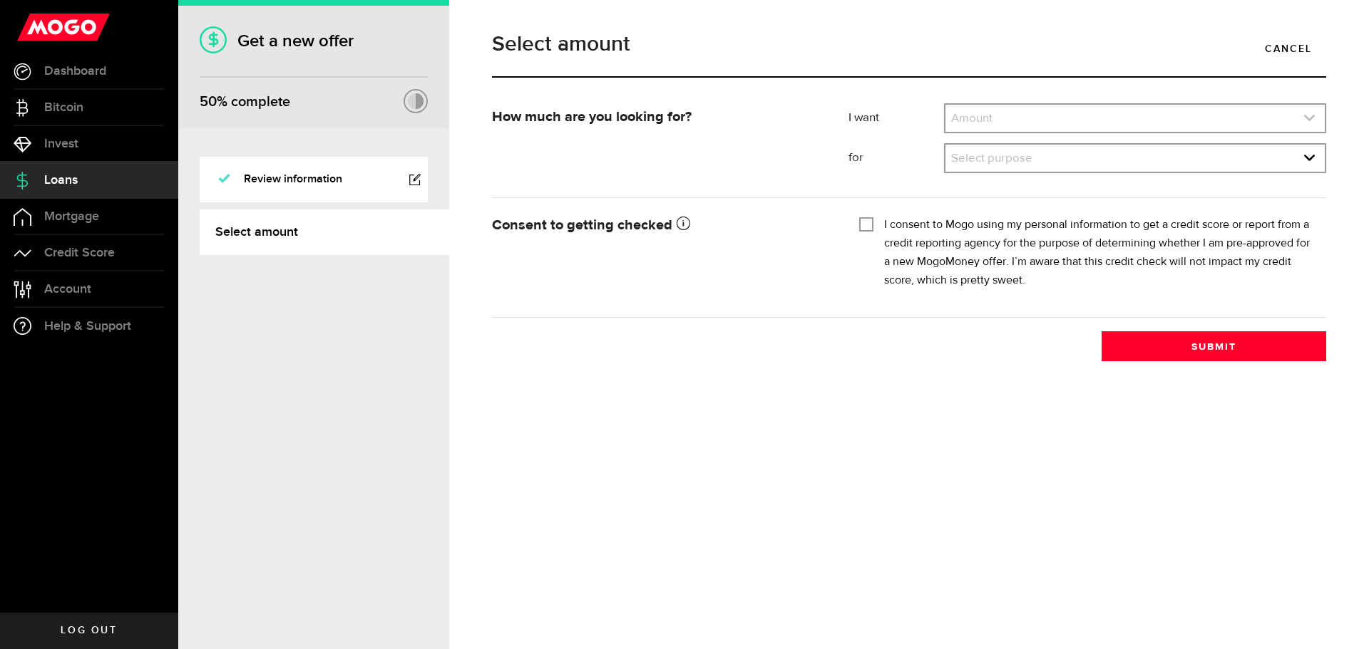 This screenshot has width=1369, height=649. I want to click on span: 50, so click(208, 102).